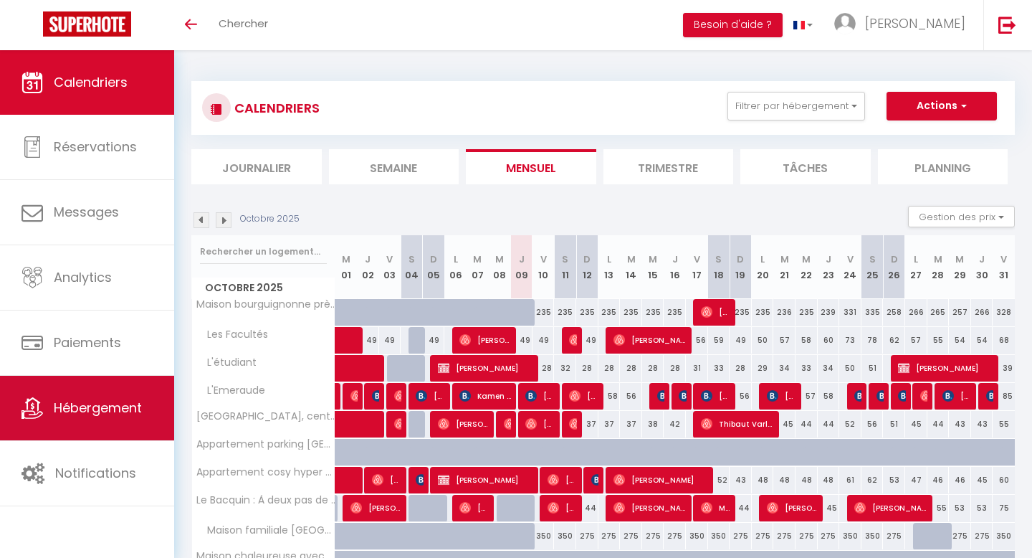 This screenshot has width=1032, height=558. What do you see at coordinates (233, 335) in the screenshot?
I see `span: Les Facultés` at bounding box center [233, 335].